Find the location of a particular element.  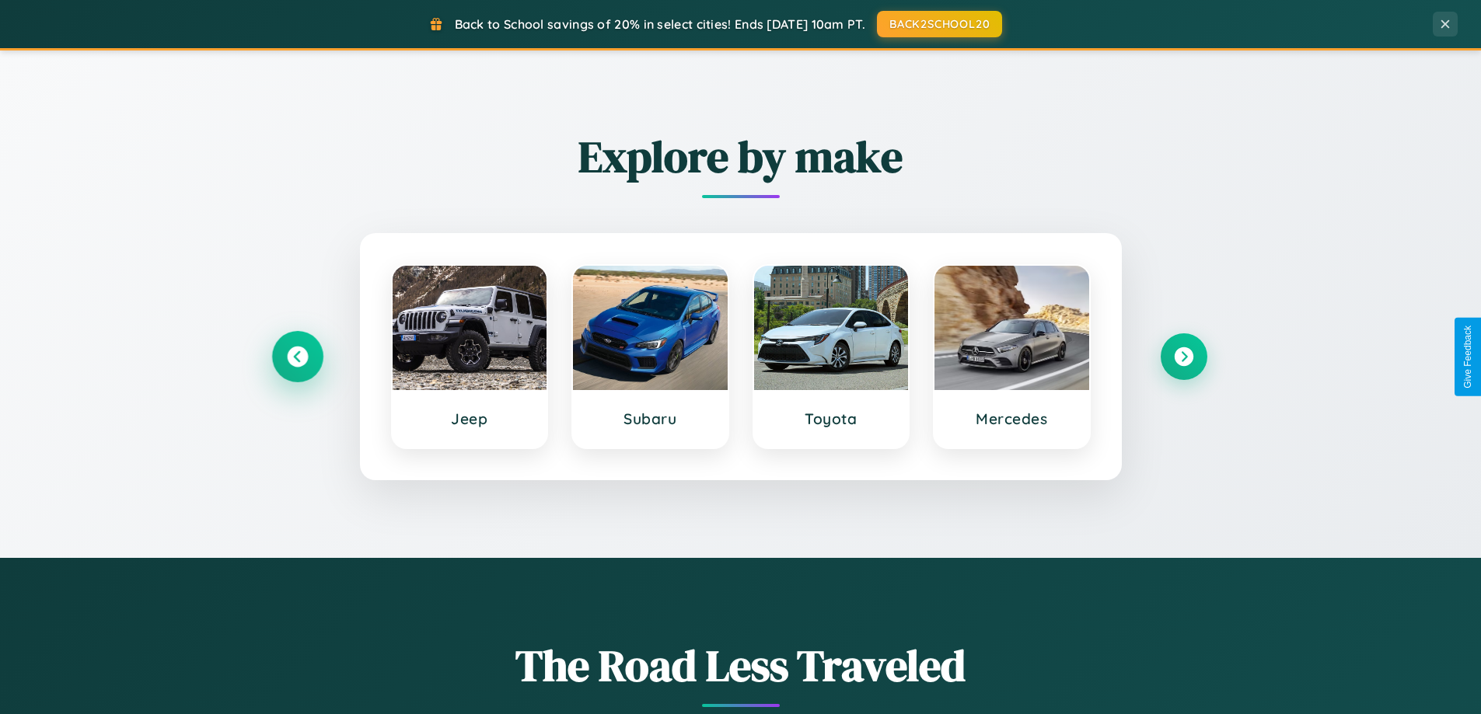

button: BACK2SCHOOL20 is located at coordinates (939, 24).